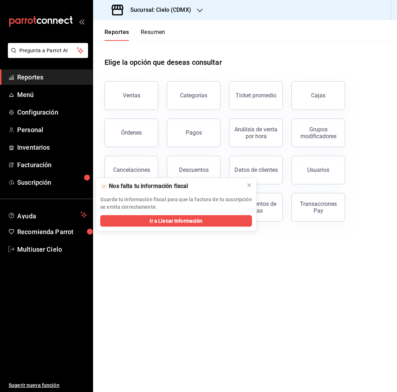 The width and height of the screenshot is (397, 392). Describe the element at coordinates (48, 385) in the screenshot. I see `span: Sugerir nueva función` at that location.